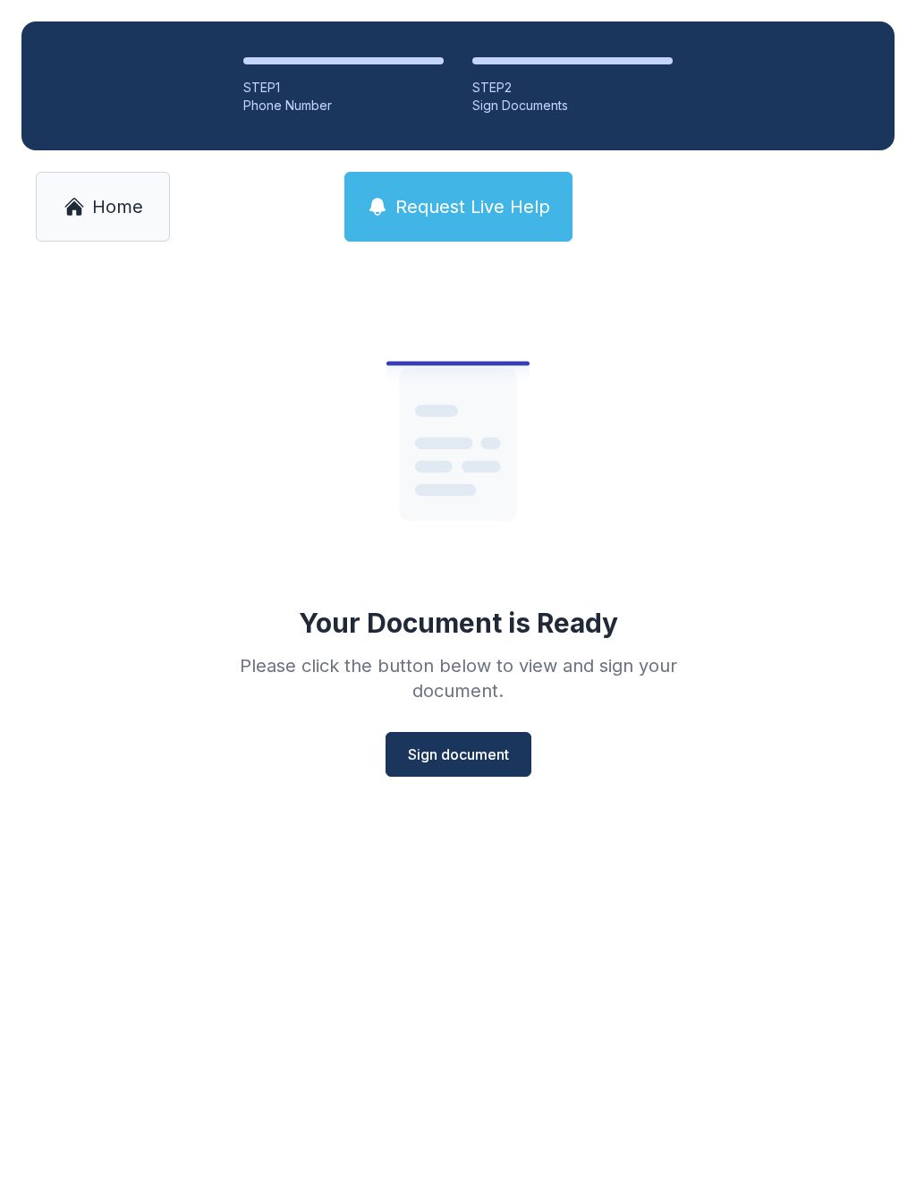  I want to click on div: Phone Number, so click(344, 106).